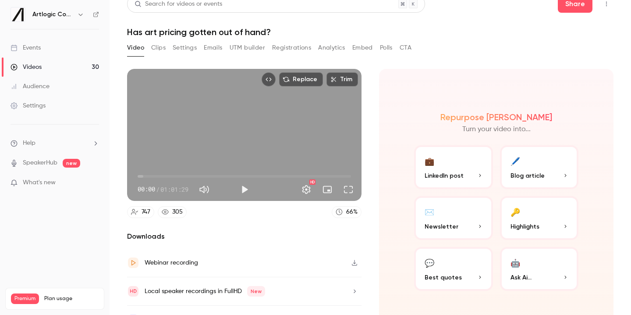 This screenshot has width=631, height=315. I want to click on span: Plan usage, so click(71, 298).